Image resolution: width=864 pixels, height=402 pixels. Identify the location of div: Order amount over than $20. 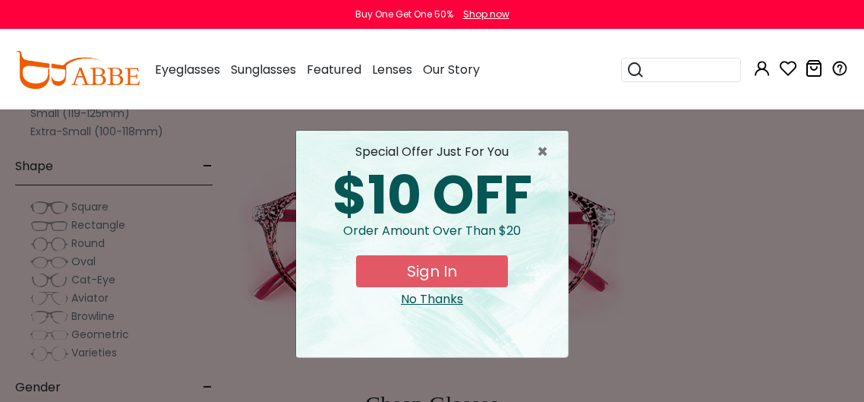
(432, 238).